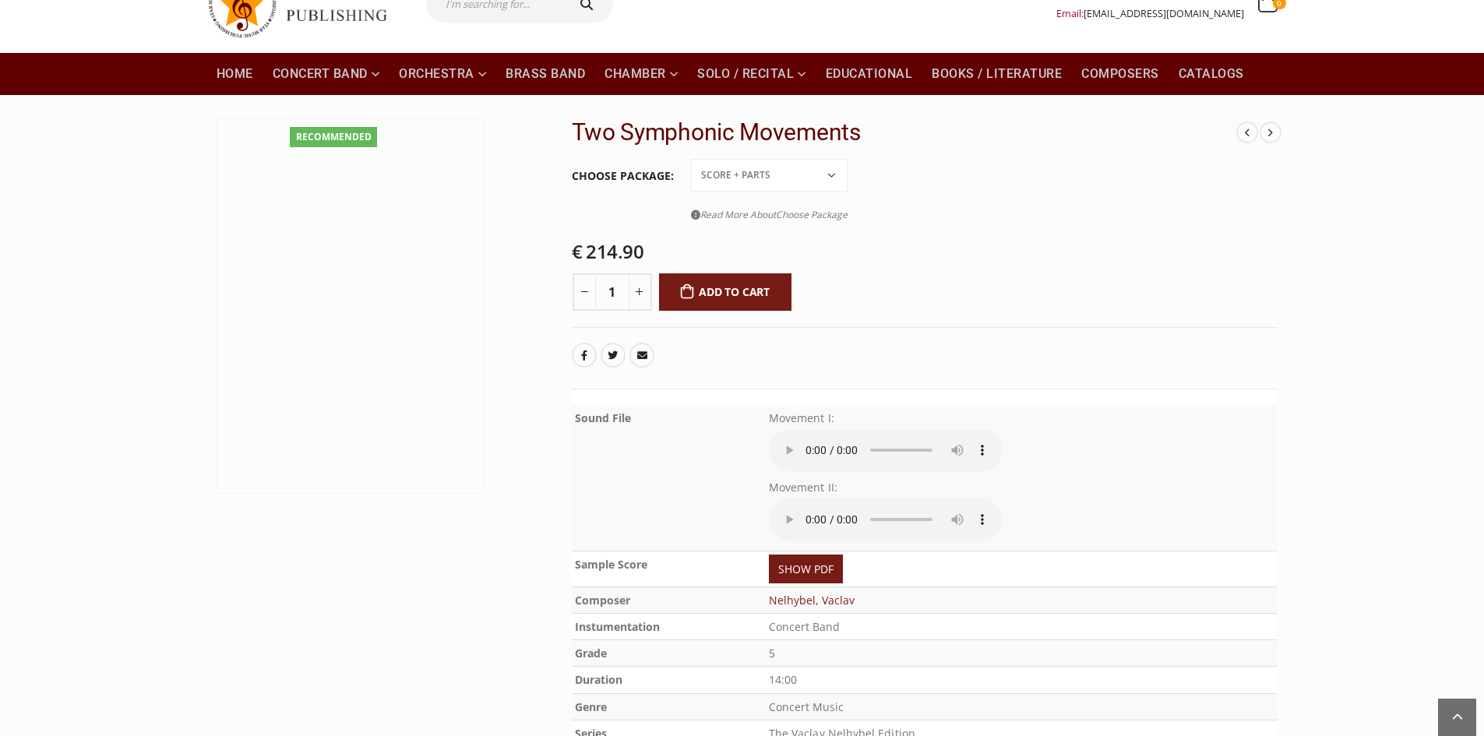 Image resolution: width=1484 pixels, height=736 pixels. Describe the element at coordinates (752, 74) in the screenshot. I see `a: Solo / Recital` at that location.